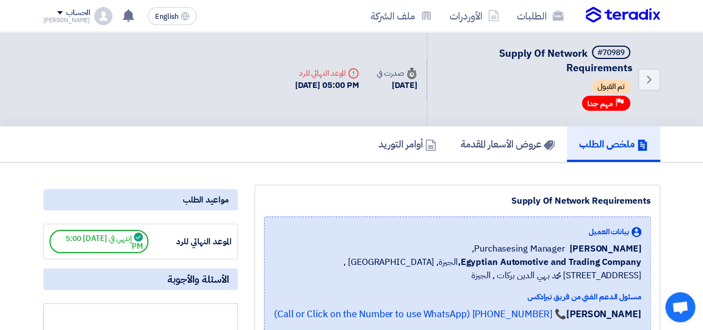 The image size is (703, 330). I want to click on div: Supply Of Network Requirements, so click(458, 201).